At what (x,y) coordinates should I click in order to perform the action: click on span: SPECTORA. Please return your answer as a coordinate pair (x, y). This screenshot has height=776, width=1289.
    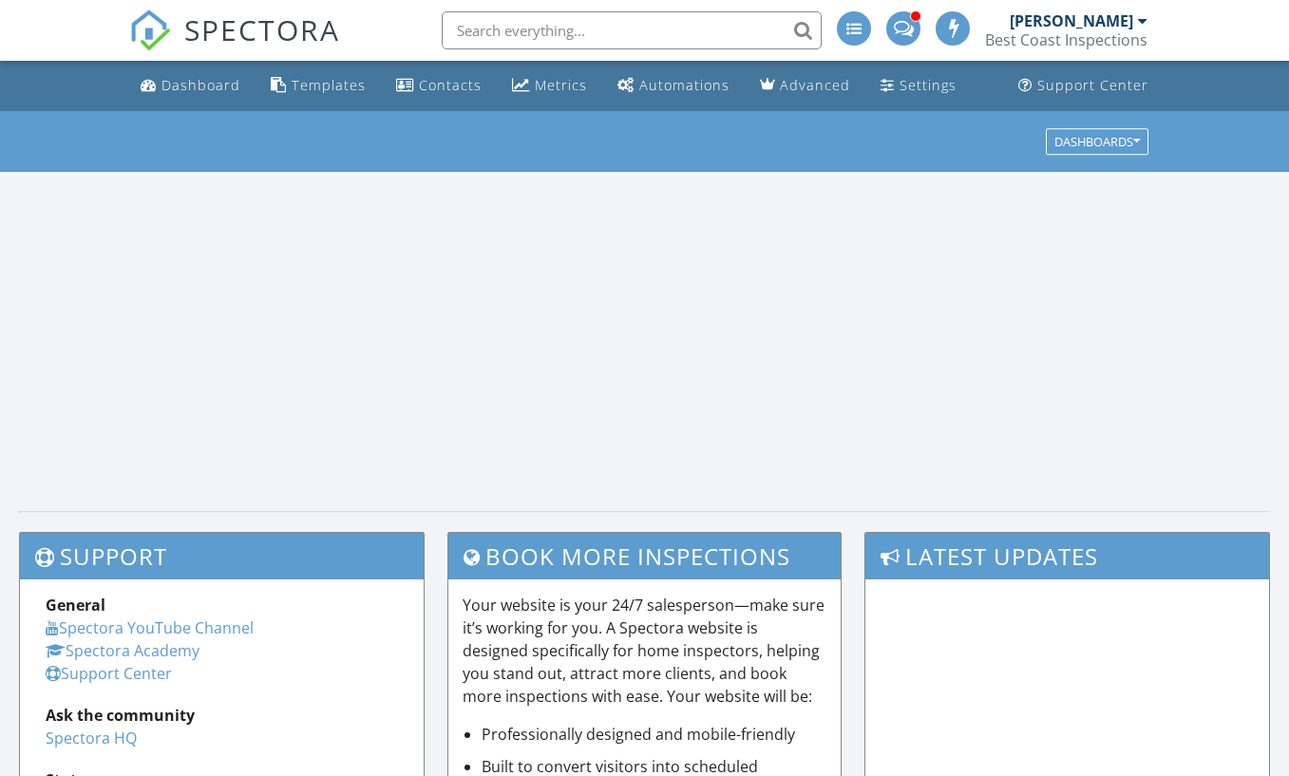
    Looking at the image, I should click on (262, 29).